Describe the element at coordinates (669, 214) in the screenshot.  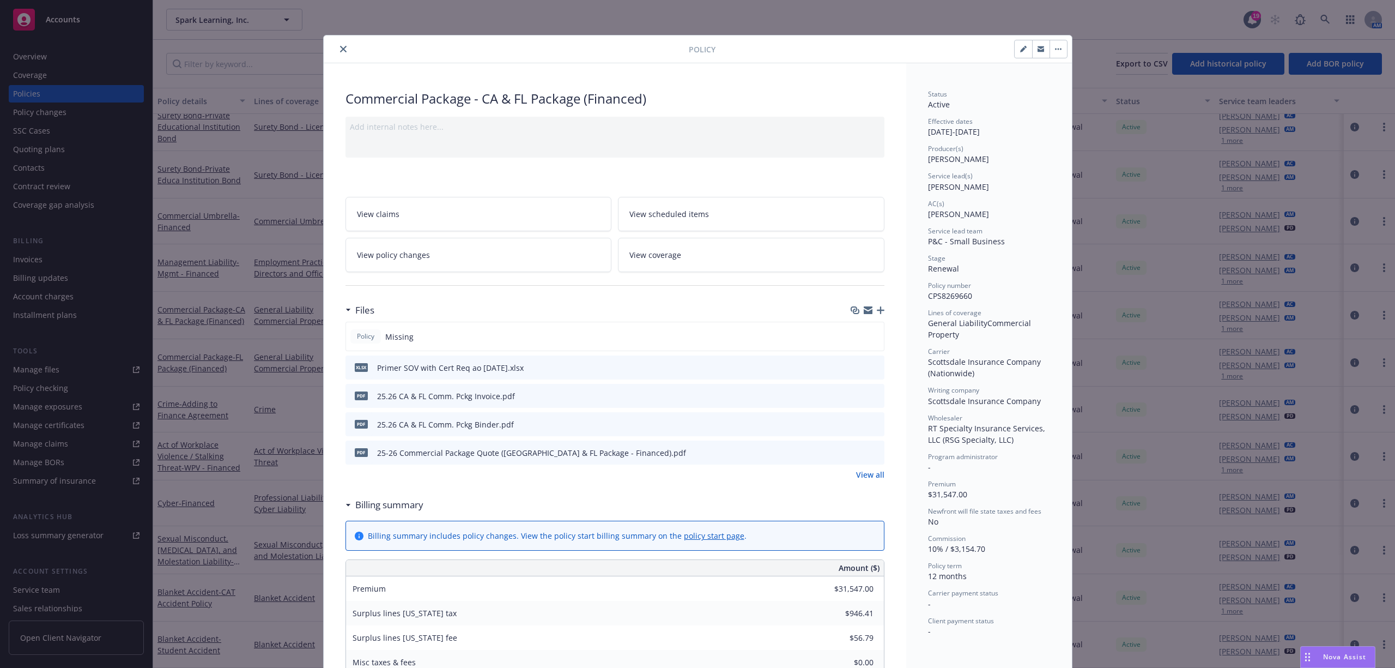
I see `span: View scheduled items` at that location.